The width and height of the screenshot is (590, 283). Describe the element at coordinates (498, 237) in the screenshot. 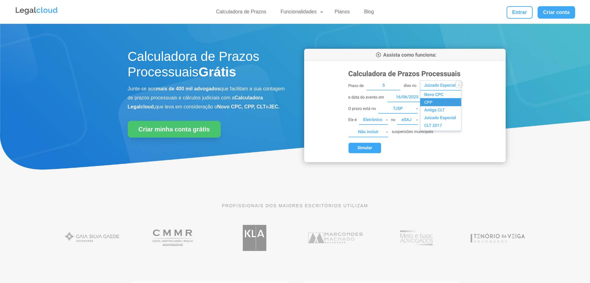

I see `img: Tenório da Veiga Advogados` at that location.